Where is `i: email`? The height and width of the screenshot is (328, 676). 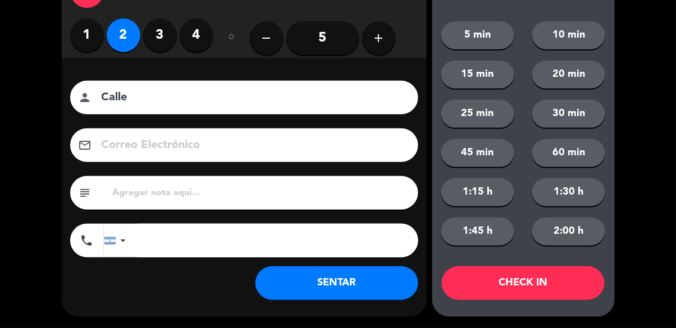
i: email is located at coordinates (85, 145).